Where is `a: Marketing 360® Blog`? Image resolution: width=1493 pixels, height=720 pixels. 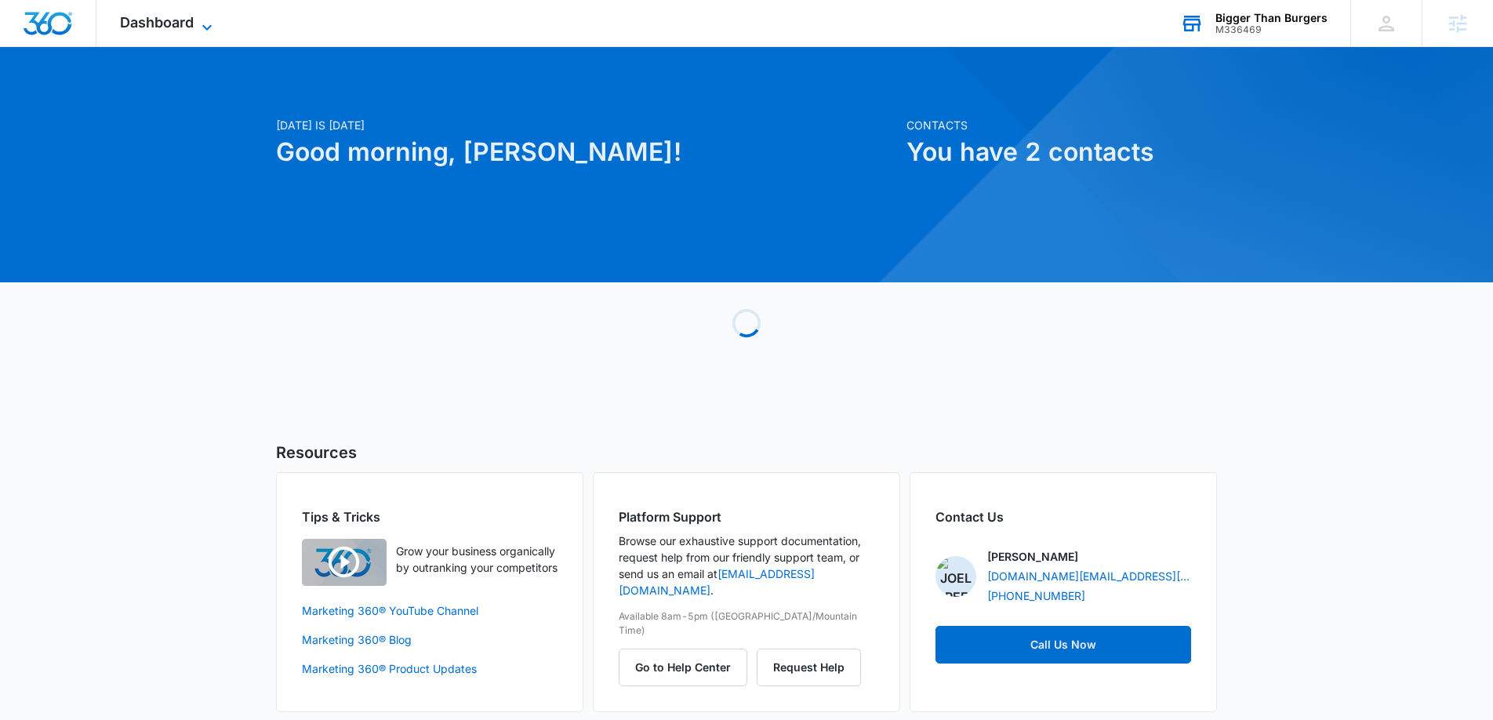 a: Marketing 360® Blog is located at coordinates (430, 639).